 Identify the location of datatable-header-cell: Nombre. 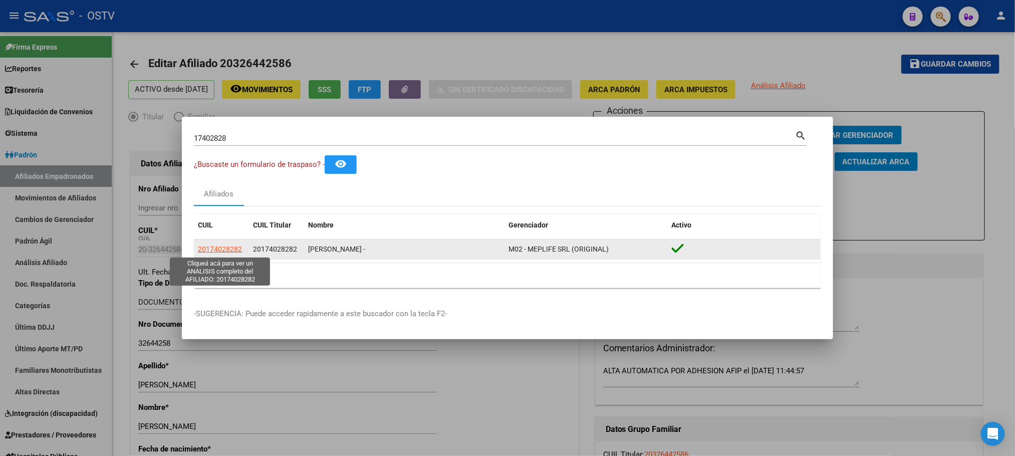
(404, 225).